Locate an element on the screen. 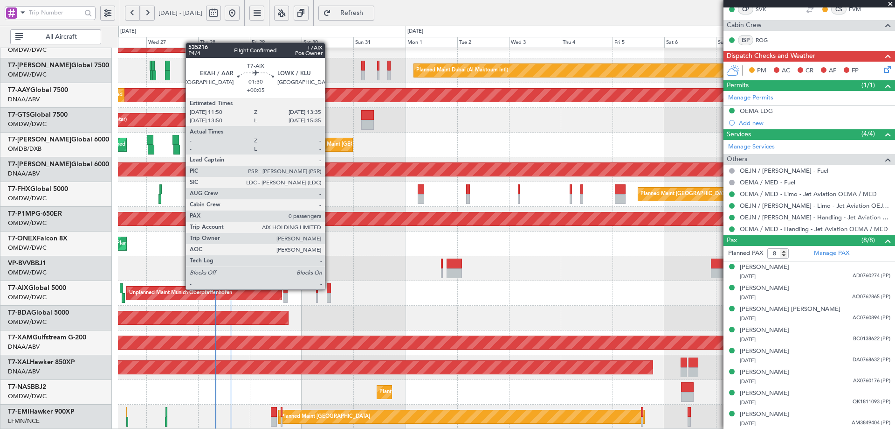 This screenshot has height=429, width=895. span: PM is located at coordinates (762, 71).